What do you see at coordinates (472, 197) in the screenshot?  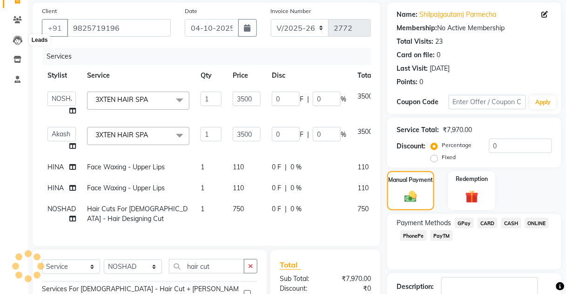 I see `img: _gift.svg` at bounding box center [472, 197].